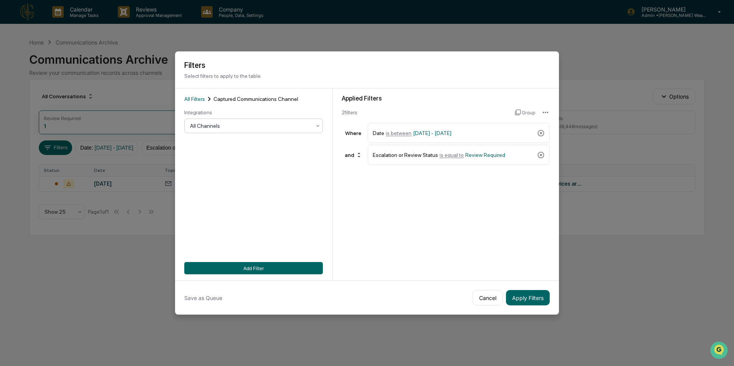  What do you see at coordinates (451, 155) in the screenshot?
I see `span: is equal to` at bounding box center [451, 155].